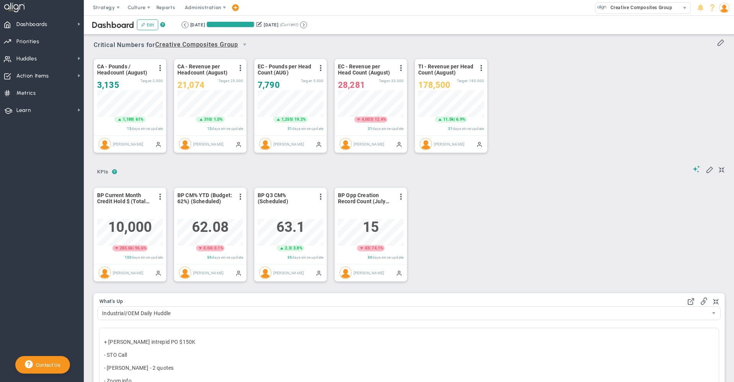 This screenshot has width=734, height=382. What do you see at coordinates (285, 70) in the screenshot?
I see `span: EC - Pounds per Head Count (AUG)` at bounding box center [285, 70].